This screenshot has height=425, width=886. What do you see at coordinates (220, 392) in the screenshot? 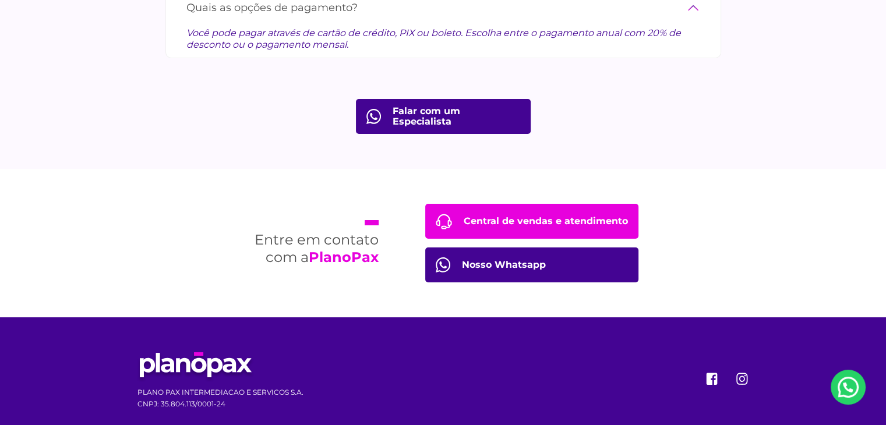
I see `p: PLANO PAX INTERMEDIACAO E SERVICOS S.A.` at bounding box center [220, 392].